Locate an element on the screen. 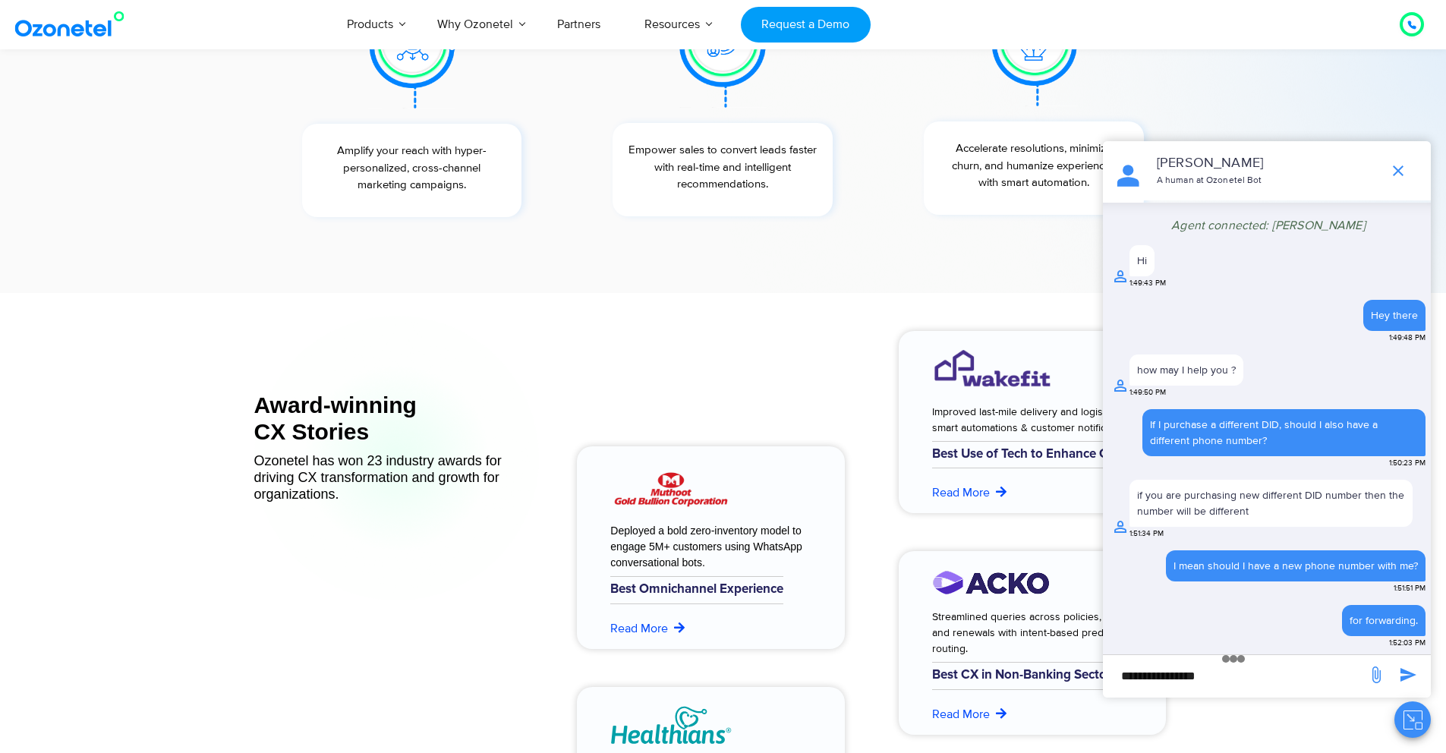 This screenshot has width=1446, height=753. div: for forwarding. is located at coordinates (1384, 620).